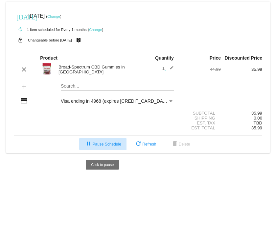  I want to click on div: Shipping, so click(200, 118).